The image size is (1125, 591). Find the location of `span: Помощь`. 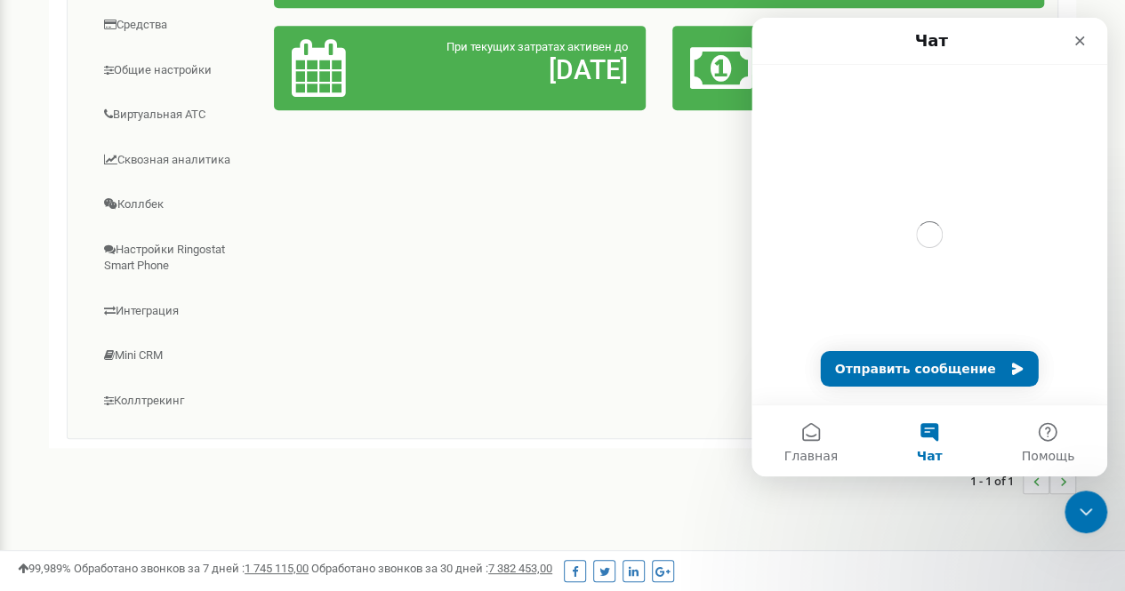

span: Помощь is located at coordinates (296, 438).